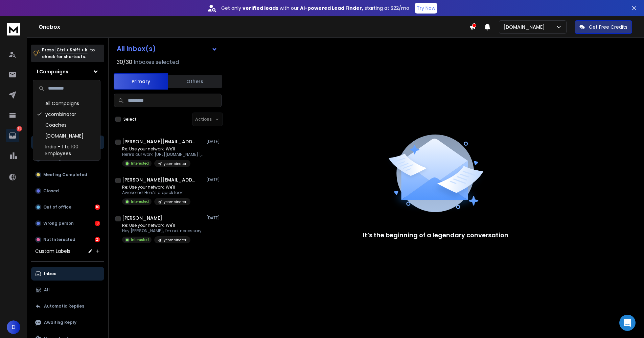 The height and width of the screenshot is (338, 644). I want to click on p: Try Now, so click(426, 8).